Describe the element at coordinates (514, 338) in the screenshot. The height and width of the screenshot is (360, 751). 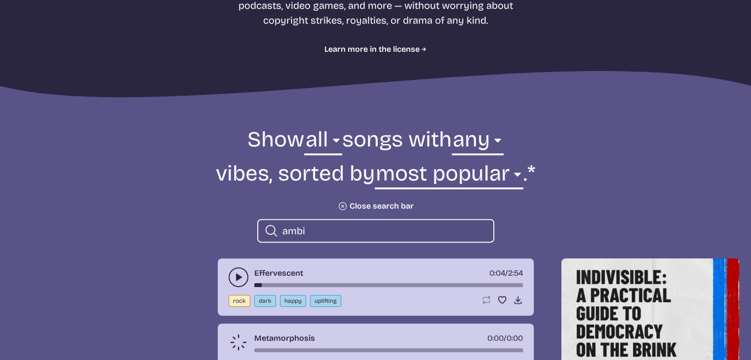
I see `span: 0:00` at that location.